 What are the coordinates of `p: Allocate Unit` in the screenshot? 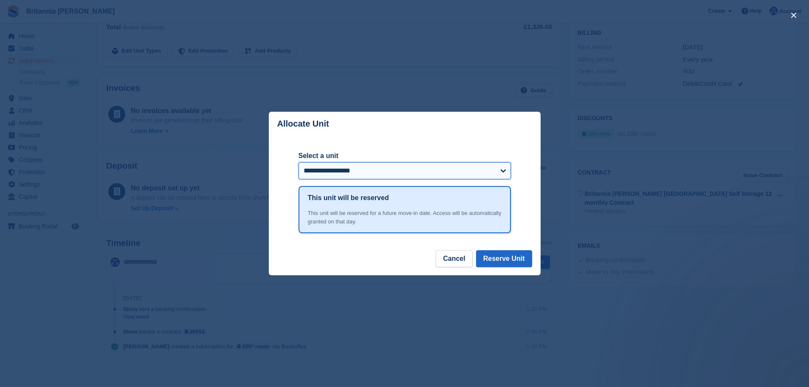 It's located at (303, 124).